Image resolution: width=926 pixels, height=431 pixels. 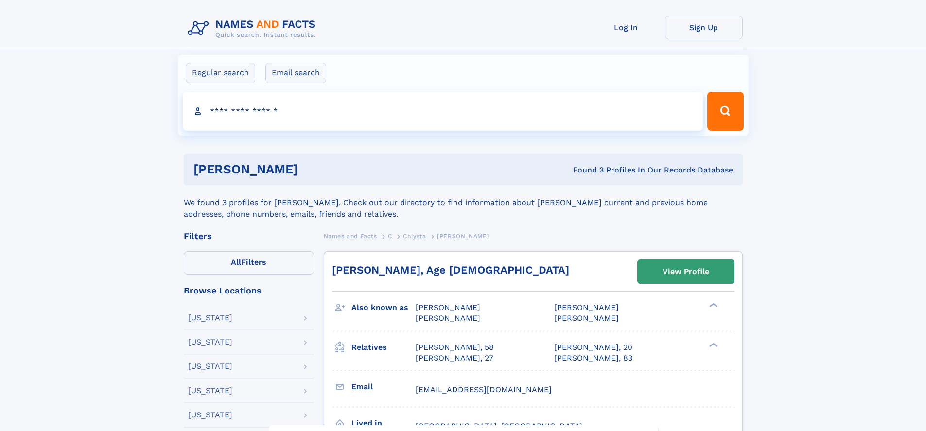 I want to click on img: Logo Names and Facts, so click(x=254, y=29).